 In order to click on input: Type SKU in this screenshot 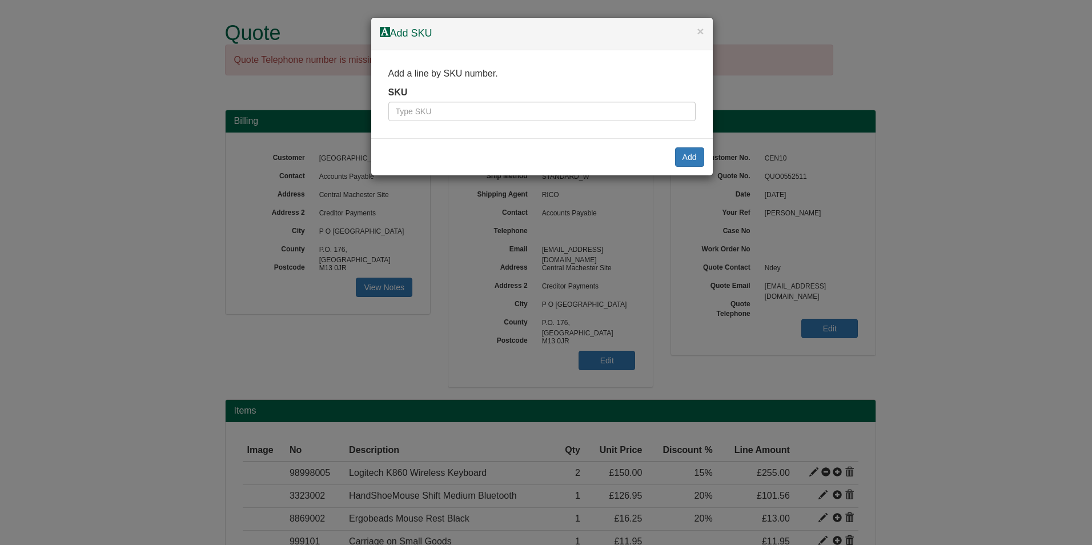, I will do `click(542, 111)`.